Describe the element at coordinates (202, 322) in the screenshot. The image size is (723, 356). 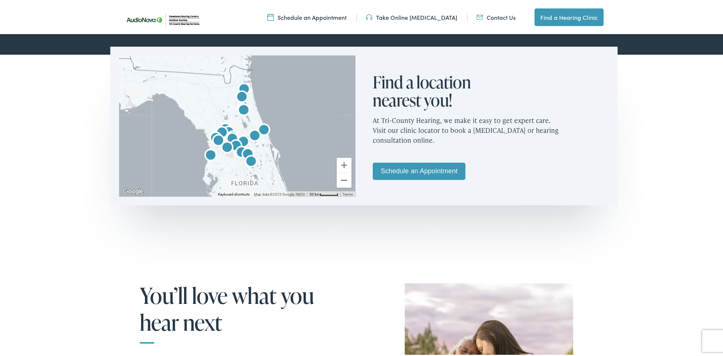
I see `span: next` at that location.